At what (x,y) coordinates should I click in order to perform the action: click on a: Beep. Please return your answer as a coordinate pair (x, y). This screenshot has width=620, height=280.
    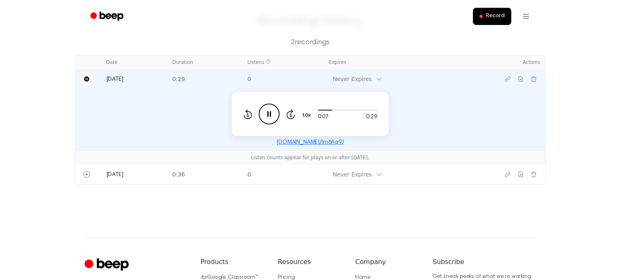
    Looking at the image, I should click on (107, 16).